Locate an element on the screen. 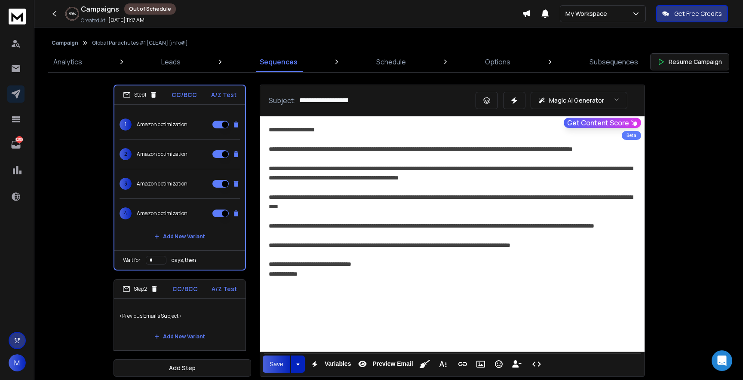 This screenshot has height=380, width=743. button: Clean HTML is located at coordinates (425, 364).